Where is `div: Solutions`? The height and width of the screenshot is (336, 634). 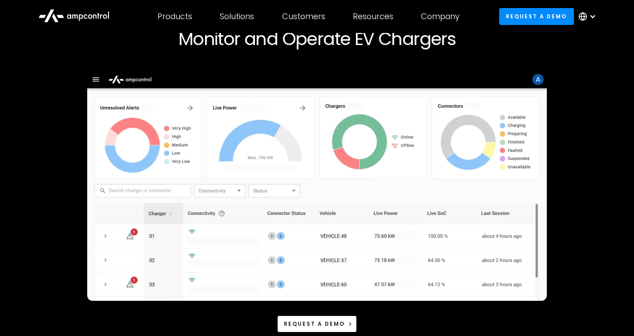
div: Solutions is located at coordinates (237, 16).